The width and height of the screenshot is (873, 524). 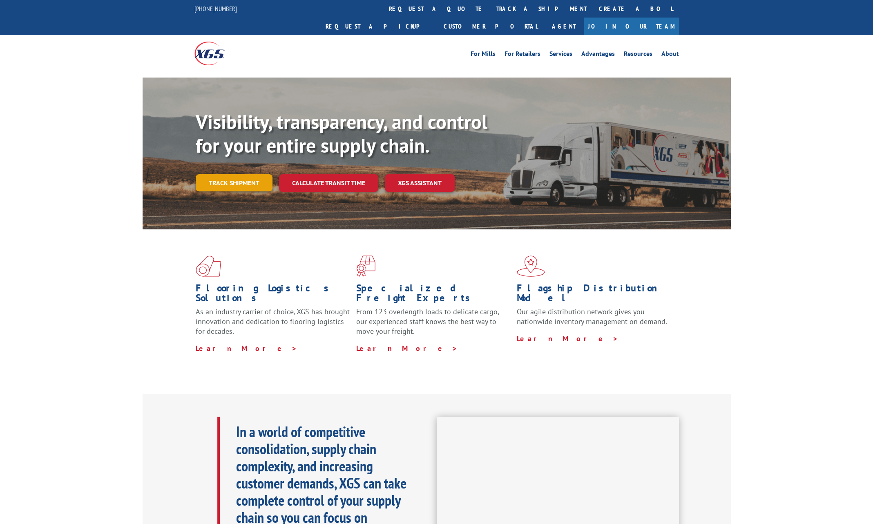 I want to click on a: Advantages, so click(x=598, y=55).